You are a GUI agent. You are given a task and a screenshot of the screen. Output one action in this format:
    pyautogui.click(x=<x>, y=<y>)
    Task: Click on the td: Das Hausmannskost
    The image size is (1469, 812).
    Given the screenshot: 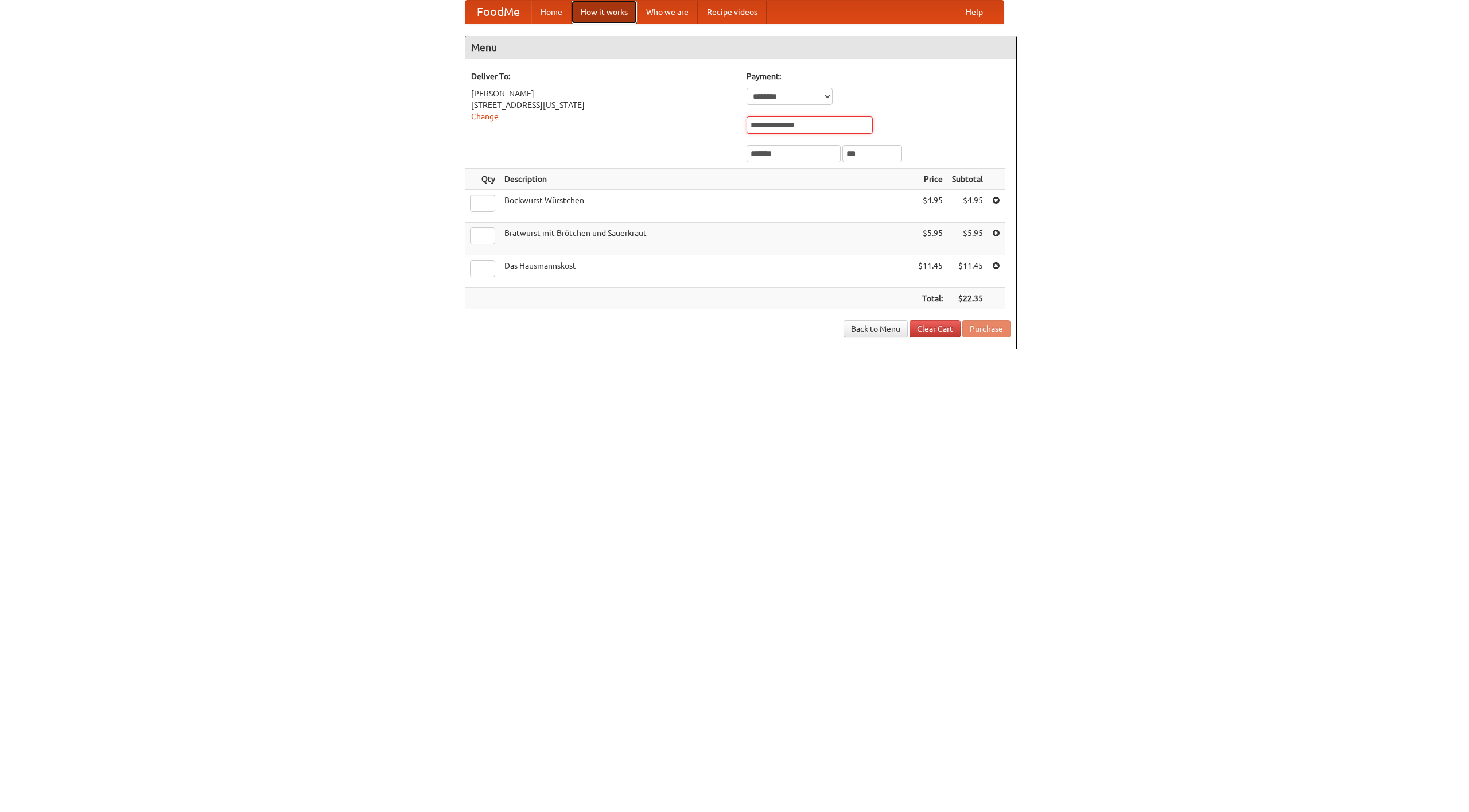 What is the action you would take?
    pyautogui.click(x=707, y=272)
    